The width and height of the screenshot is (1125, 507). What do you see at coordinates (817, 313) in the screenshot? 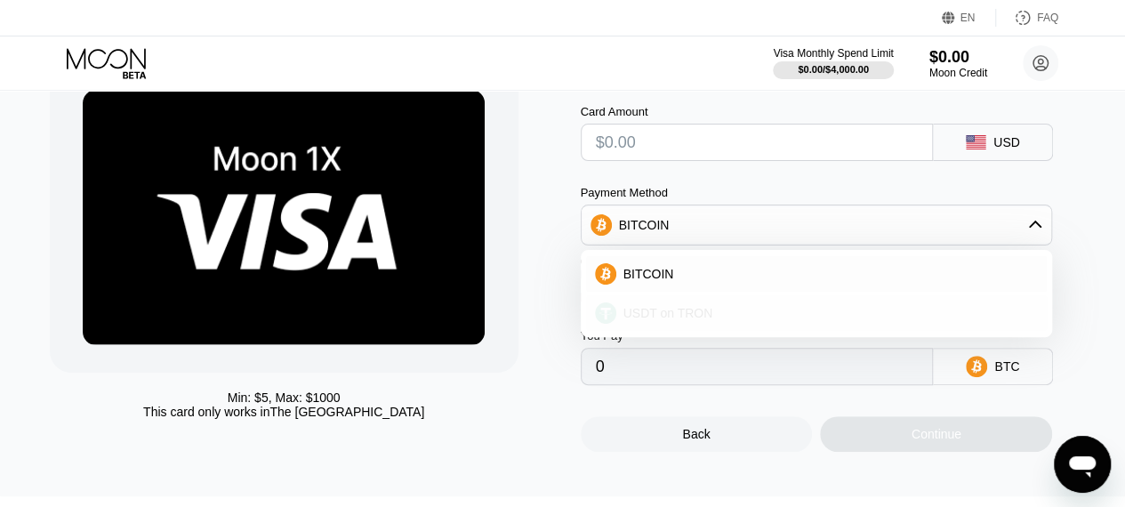
I see `div: USDT on TRON` at bounding box center [817, 313].